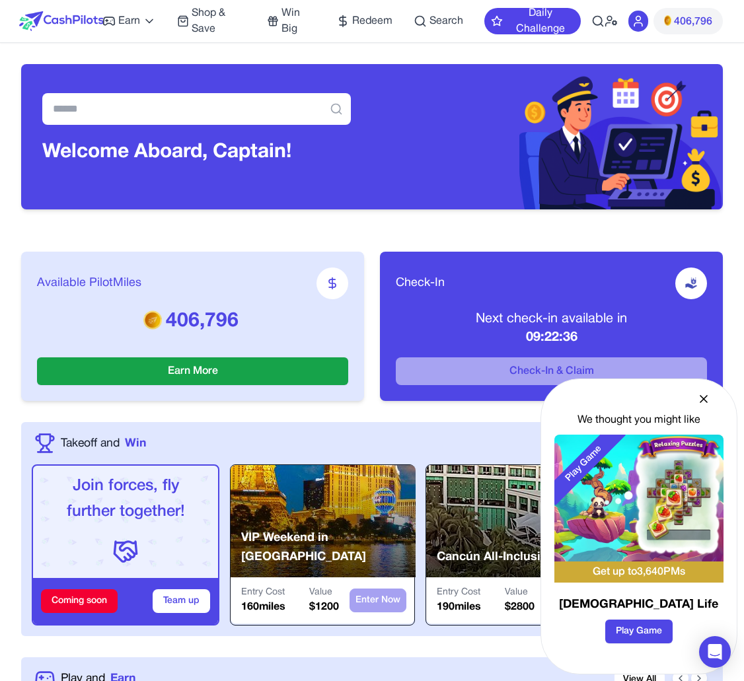 The height and width of the screenshot is (681, 744). I want to click on p: Next check-in available in, so click(551, 319).